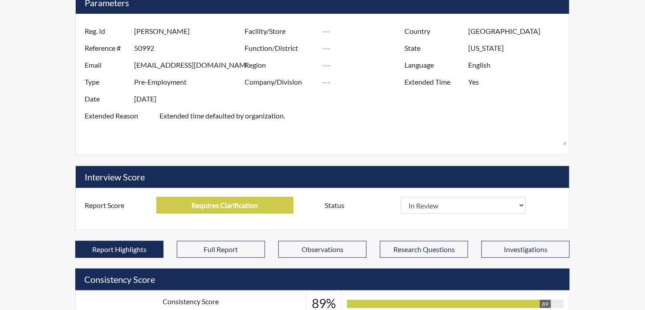 Image resolution: width=645 pixels, height=310 pixels. Describe the element at coordinates (526, 249) in the screenshot. I see `button: Investigations` at that location.